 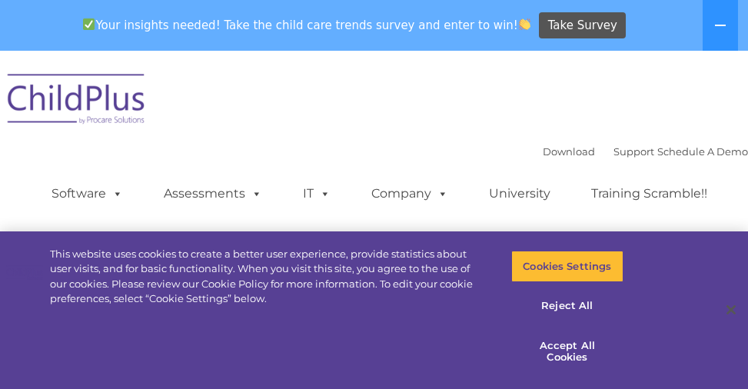 What do you see at coordinates (269, 277) in the screenshot?
I see `div: This website uses cookies to create a better user experience, provide statistics about user visit...` at bounding box center [269, 277].